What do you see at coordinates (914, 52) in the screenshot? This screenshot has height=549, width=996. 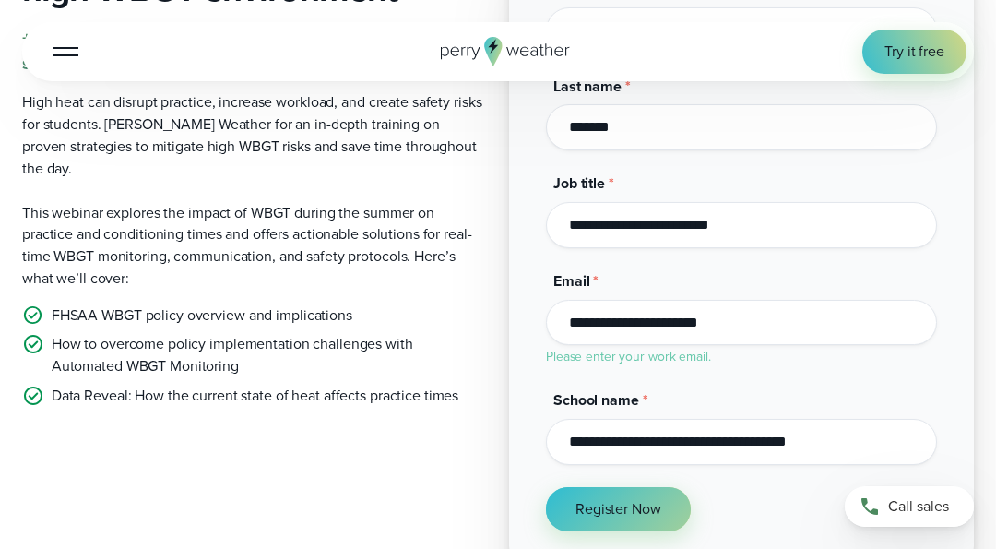 I see `a: Try it free` at bounding box center [914, 52].